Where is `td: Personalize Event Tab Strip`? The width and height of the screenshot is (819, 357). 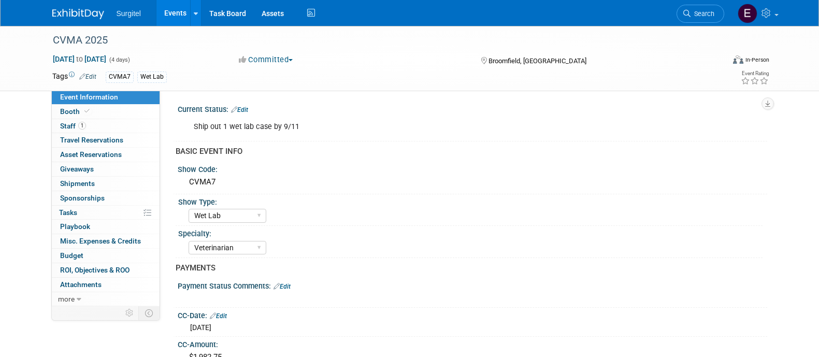 td: Personalize Event Tab Strip is located at coordinates (130, 313).